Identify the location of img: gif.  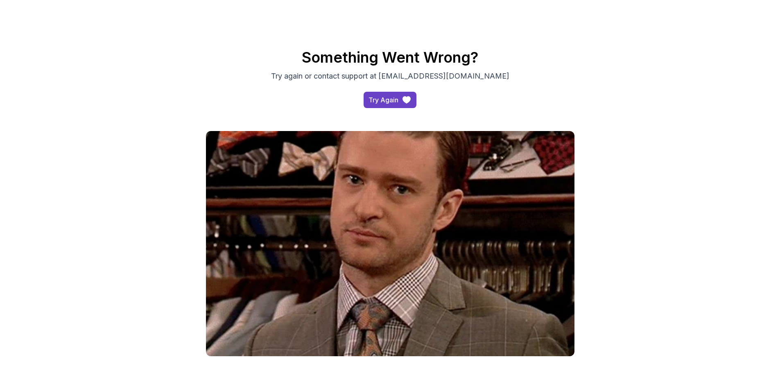
(390, 244).